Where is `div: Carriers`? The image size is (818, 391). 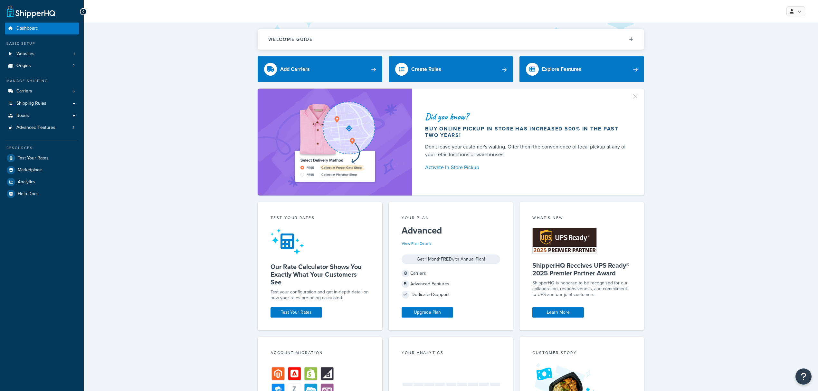
div: Carriers is located at coordinates (451, 273).